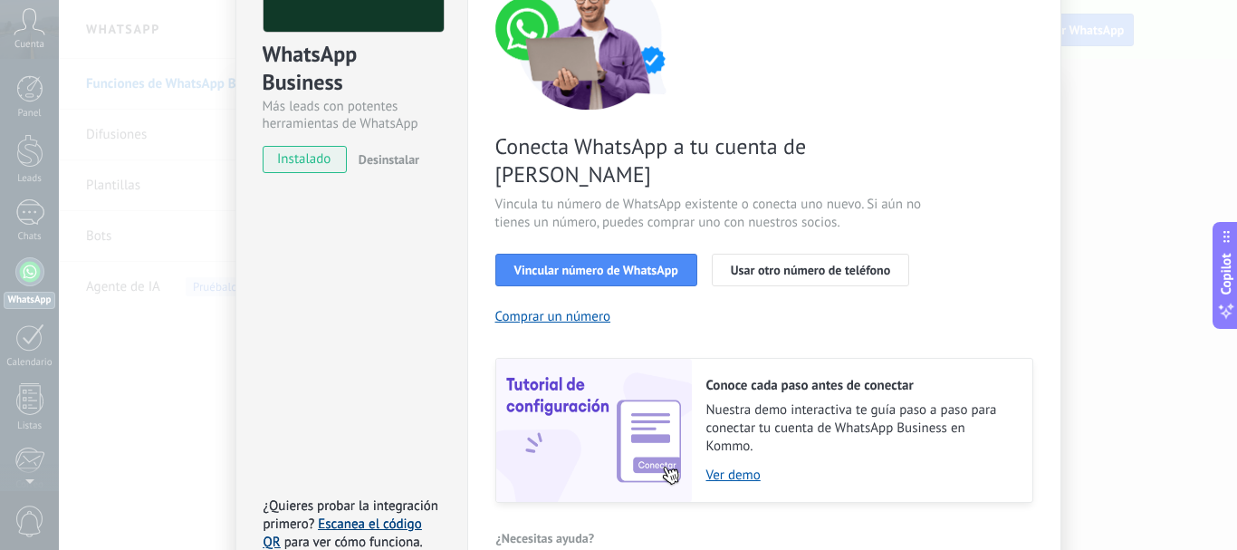 This screenshot has width=1237, height=550. Describe the element at coordinates (351, 115) in the screenshot. I see `div: Más leads con potentes herramientas de WhatsApp` at that location.